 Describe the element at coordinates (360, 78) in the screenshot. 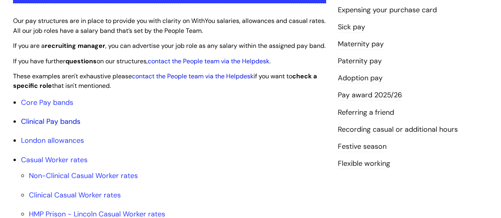

I see `a: Adoption pay` at that location.